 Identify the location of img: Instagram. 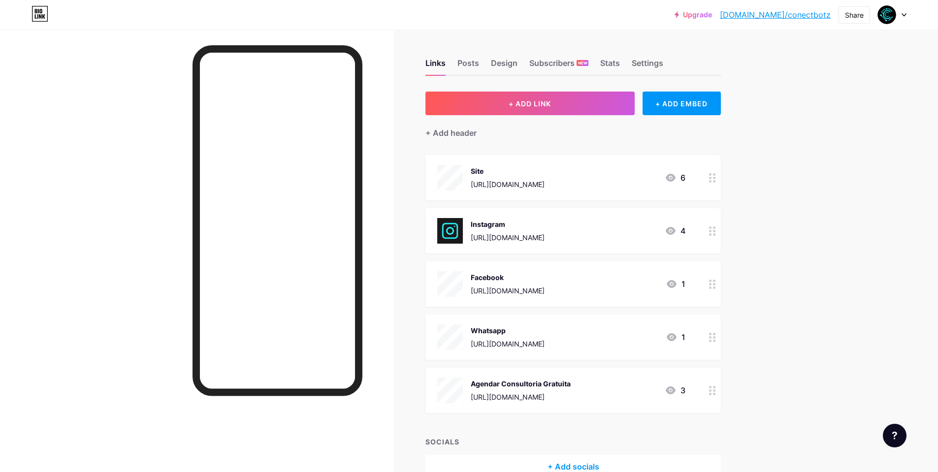
(450, 231).